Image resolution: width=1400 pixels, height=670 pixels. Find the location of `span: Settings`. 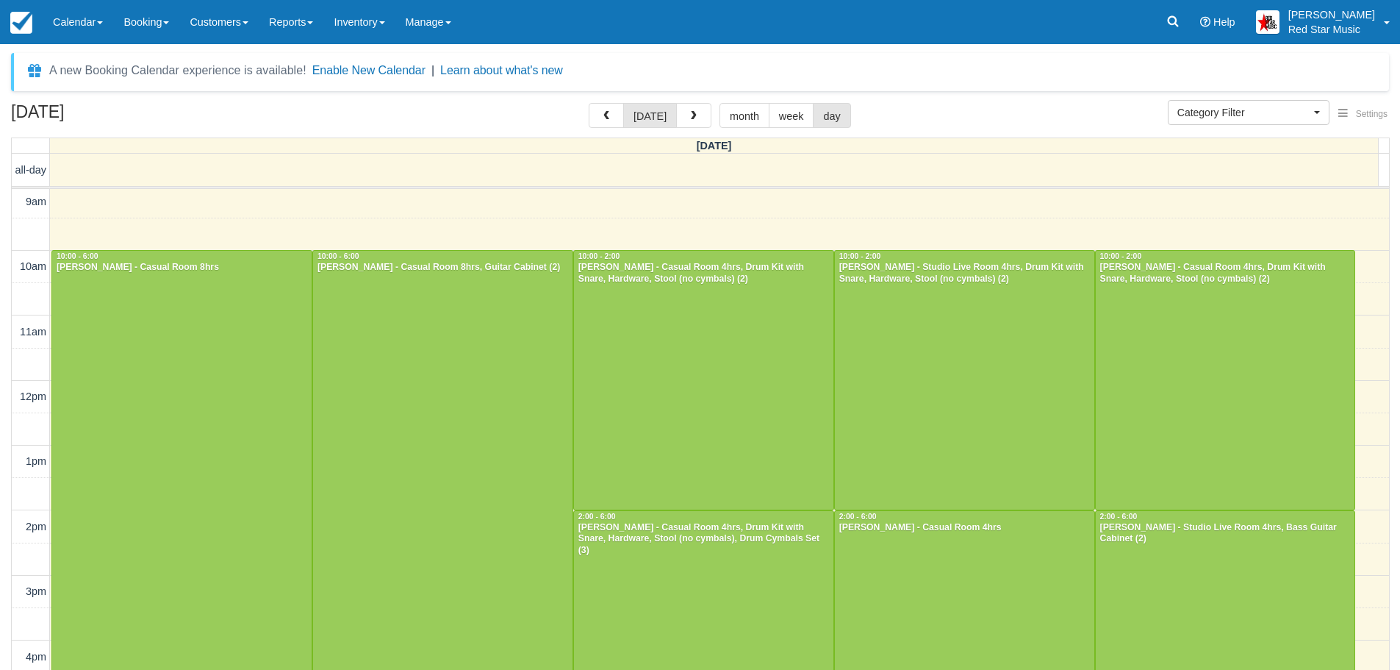

span: Settings is located at coordinates (1372, 114).